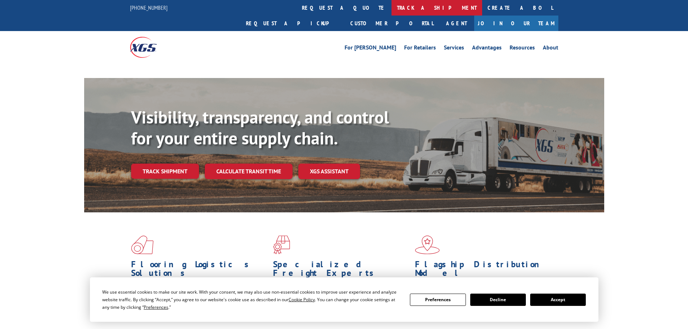 The image size is (688, 329). I want to click on a: Customer Portal, so click(392, 23).